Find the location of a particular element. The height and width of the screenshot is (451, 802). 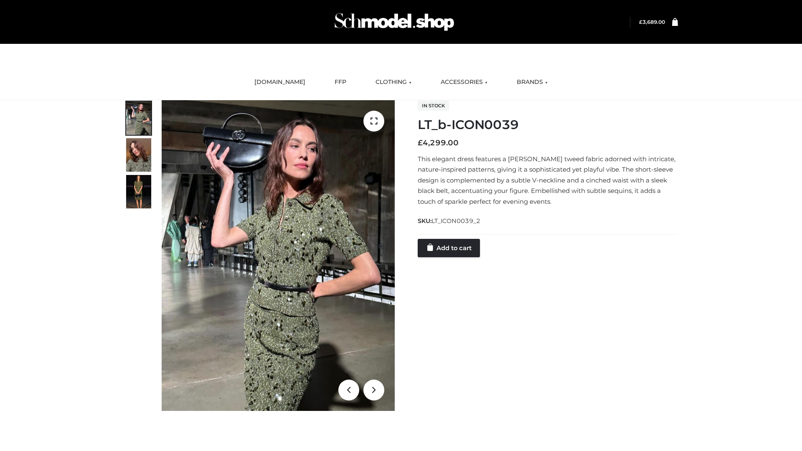

a: CLOTHING is located at coordinates (394, 82).